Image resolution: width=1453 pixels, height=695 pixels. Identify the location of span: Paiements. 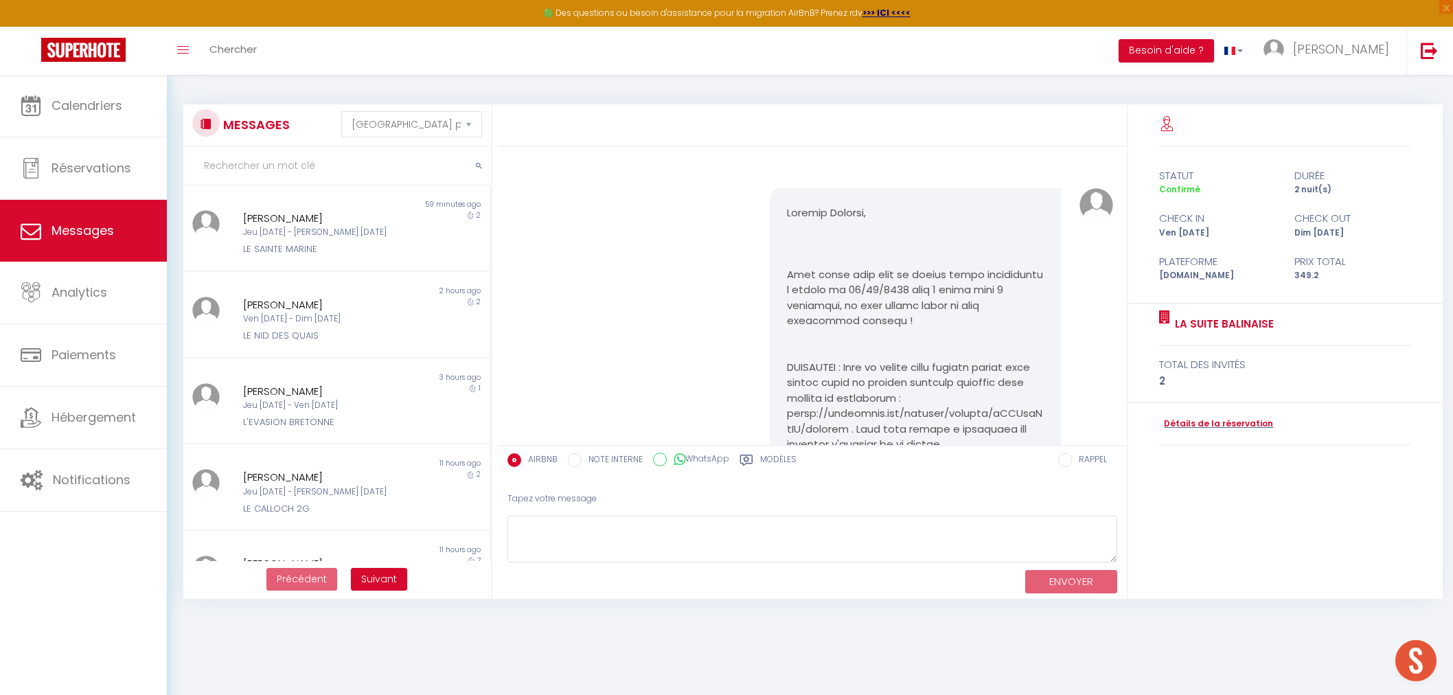
(84, 354).